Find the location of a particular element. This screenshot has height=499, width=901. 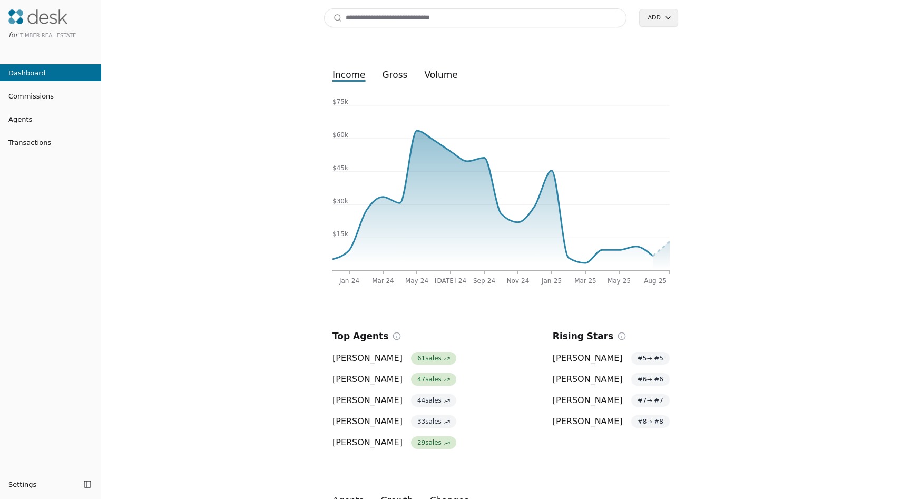

tspan: $60k is located at coordinates (340, 135).